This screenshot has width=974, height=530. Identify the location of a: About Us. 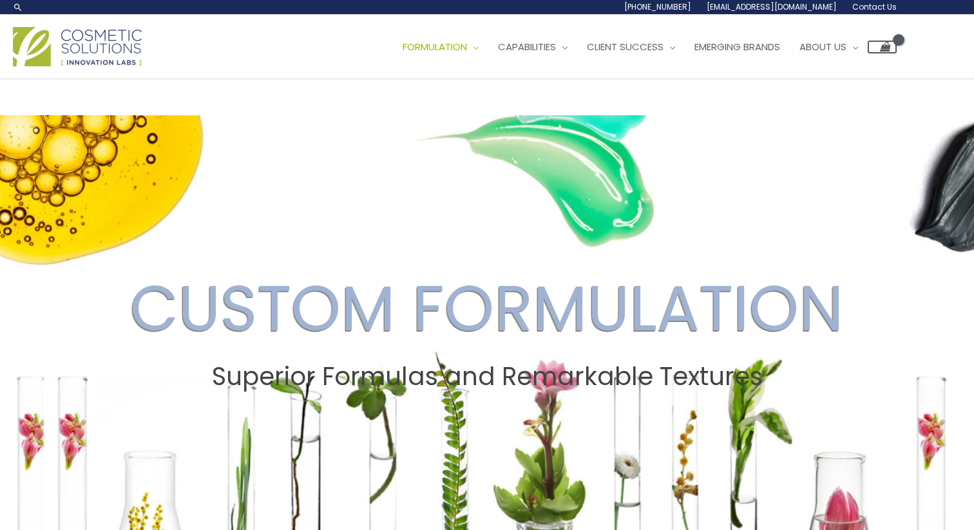
(828, 47).